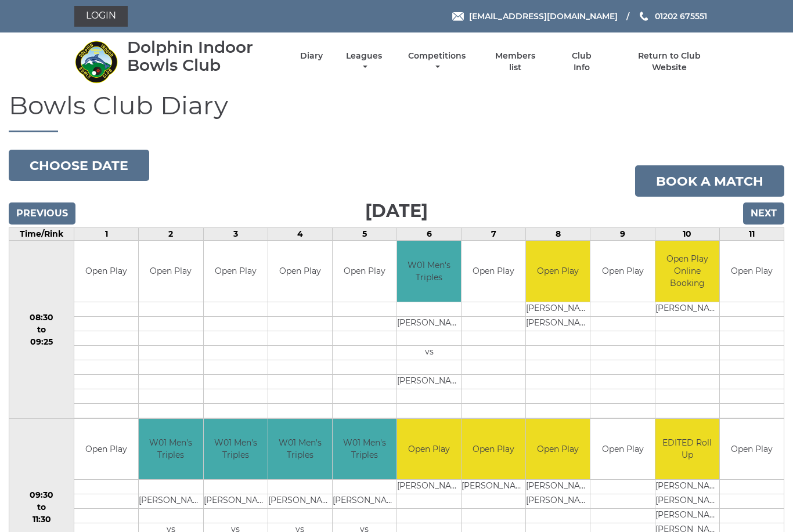 The image size is (793, 532). I want to click on td: EDITED Roll Up, so click(687, 449).